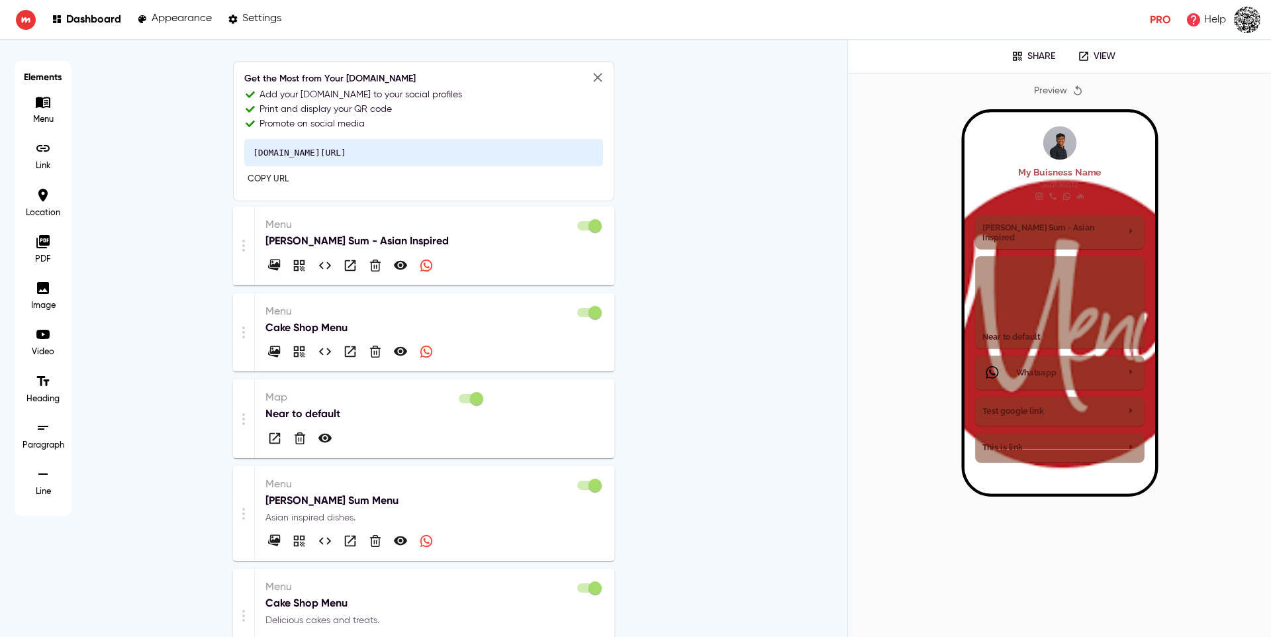 The width and height of the screenshot is (1271, 637). Describe the element at coordinates (97, 332) in the screenshot. I see `h2: Test google link` at that location.